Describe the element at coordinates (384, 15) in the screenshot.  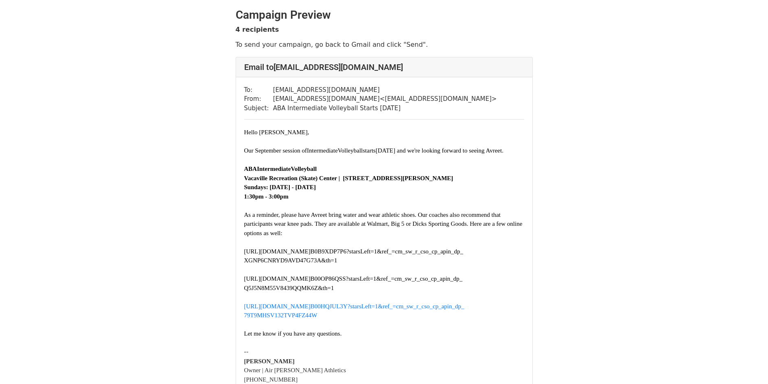
I see `h2: Campaign Preview` at that location.